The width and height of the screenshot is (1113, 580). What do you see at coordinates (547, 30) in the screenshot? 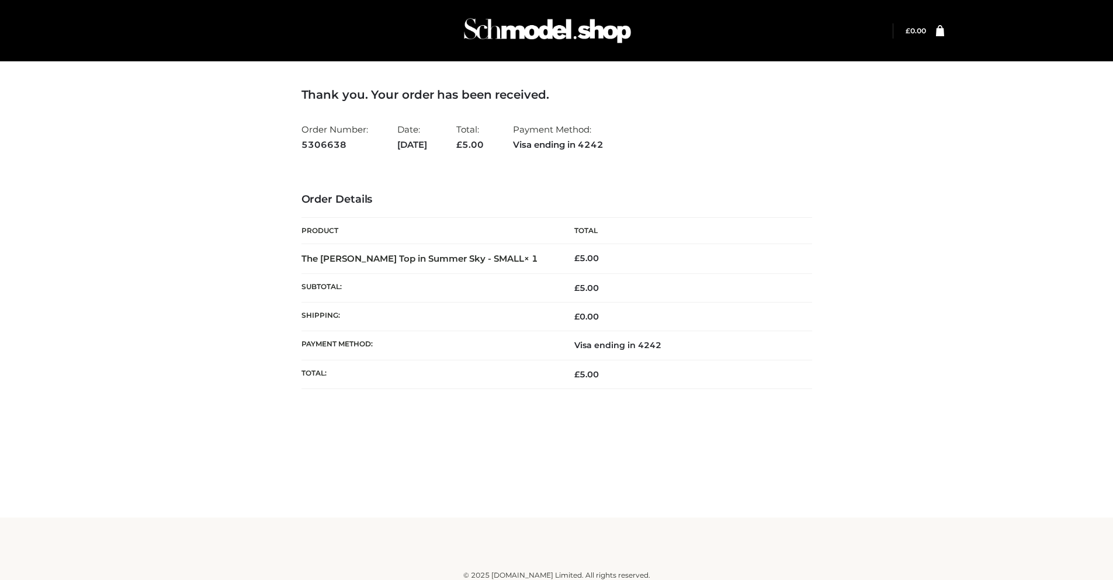
I see `a: Schmodel Admin 964` at bounding box center [547, 30].